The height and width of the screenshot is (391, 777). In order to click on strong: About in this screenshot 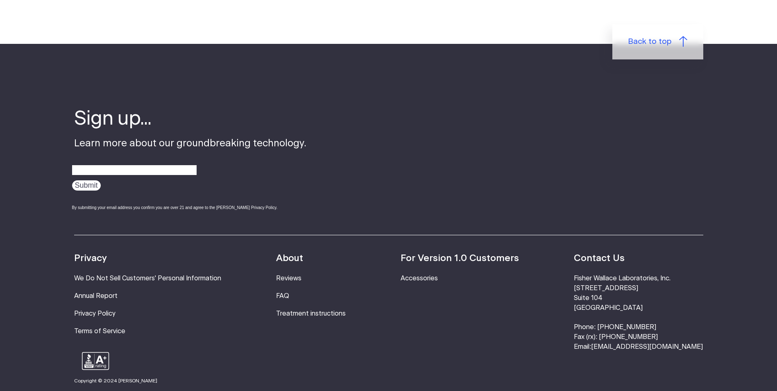, I will do `click(289, 258)`.